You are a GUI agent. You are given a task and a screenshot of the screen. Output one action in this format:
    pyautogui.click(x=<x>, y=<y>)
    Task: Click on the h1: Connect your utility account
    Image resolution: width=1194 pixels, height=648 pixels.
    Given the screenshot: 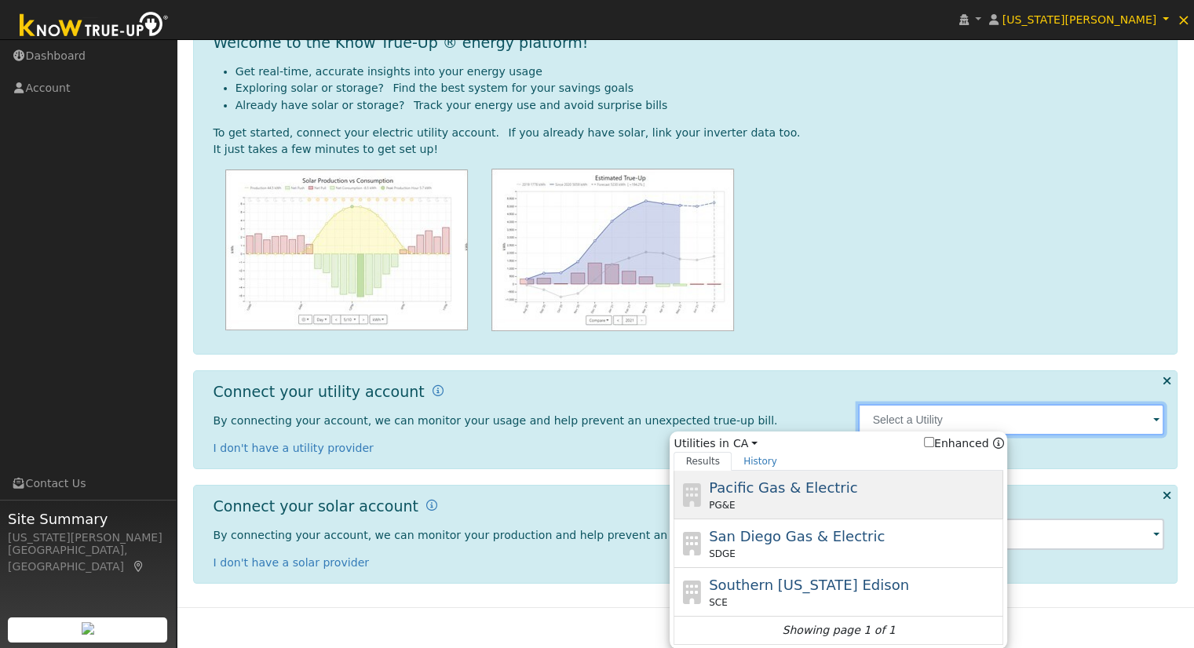 What is the action you would take?
    pyautogui.click(x=319, y=392)
    